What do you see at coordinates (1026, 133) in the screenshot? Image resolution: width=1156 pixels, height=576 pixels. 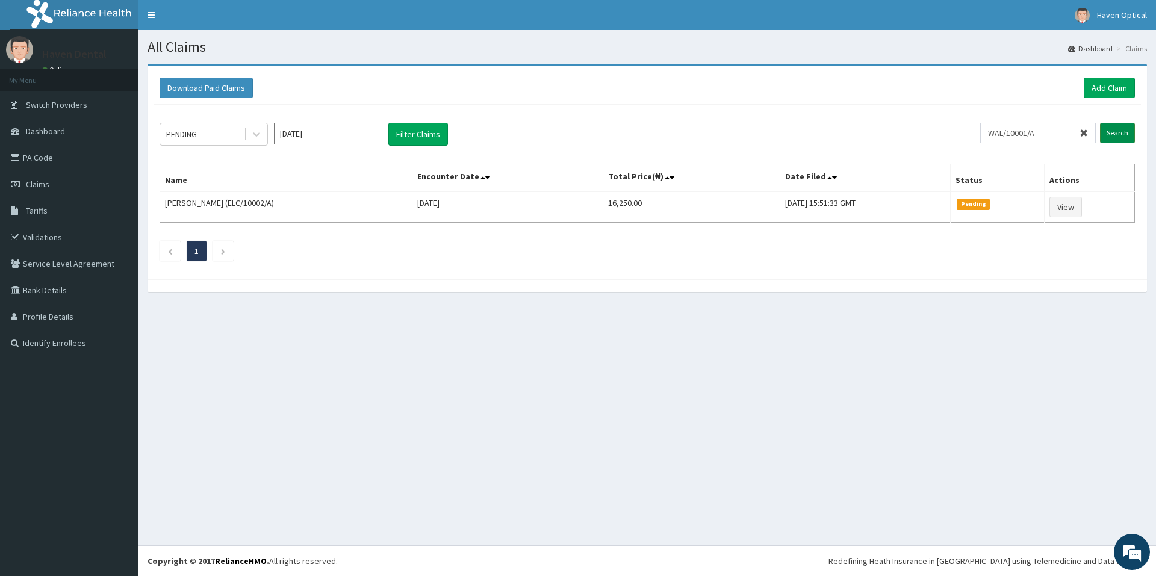 I see `input: Search by HMO ID` at bounding box center [1026, 133].